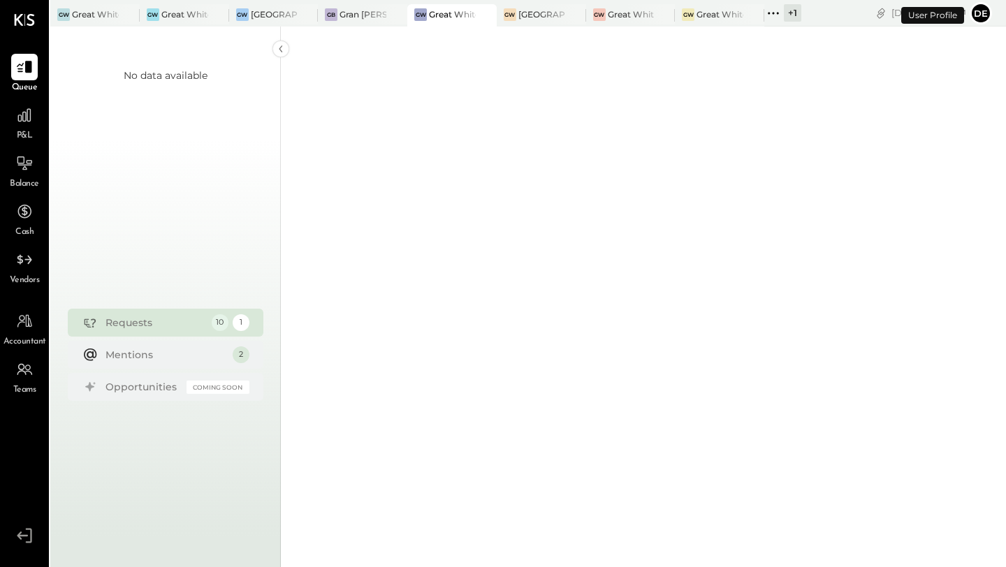 The image size is (1006, 567). What do you see at coordinates (792, 13) in the screenshot?
I see `div: + 1` at bounding box center [792, 13].